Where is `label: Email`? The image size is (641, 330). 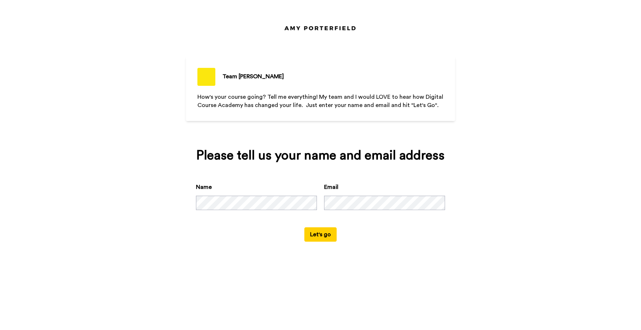 label: Email is located at coordinates (331, 187).